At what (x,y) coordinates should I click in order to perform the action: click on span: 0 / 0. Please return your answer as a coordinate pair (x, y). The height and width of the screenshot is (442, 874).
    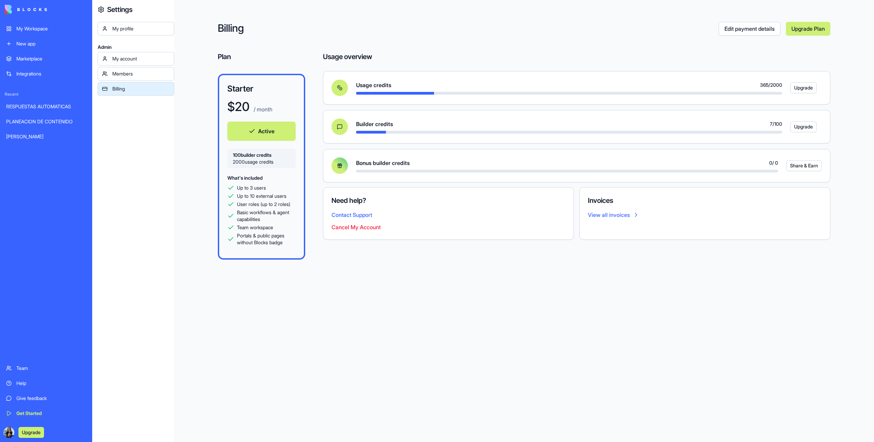
    Looking at the image, I should click on (774, 163).